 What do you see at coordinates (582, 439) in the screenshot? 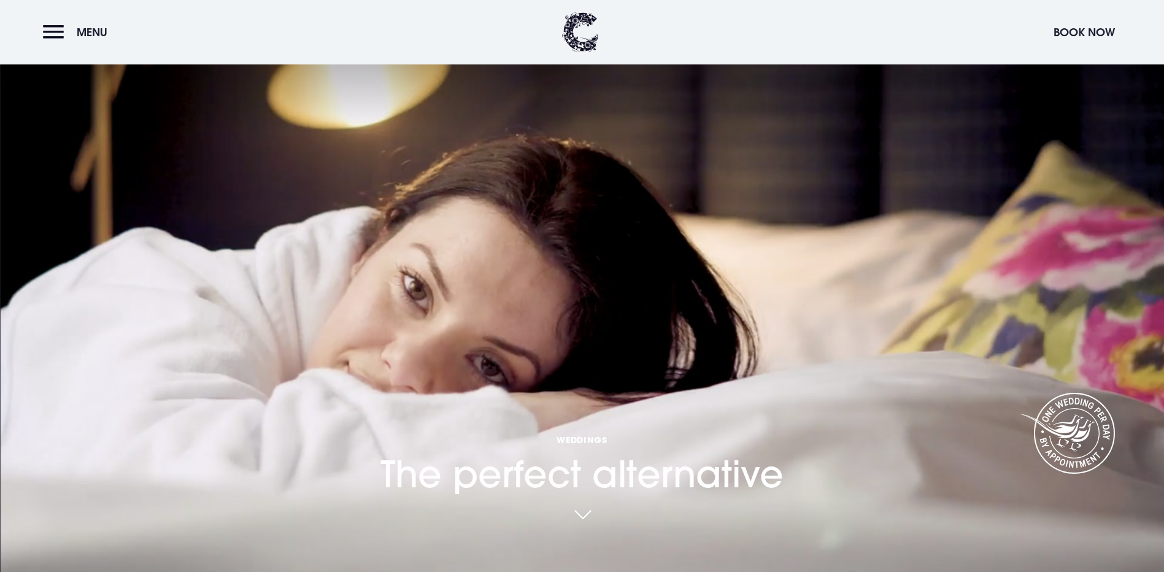
I see `span: Weddings` at bounding box center [582, 439].